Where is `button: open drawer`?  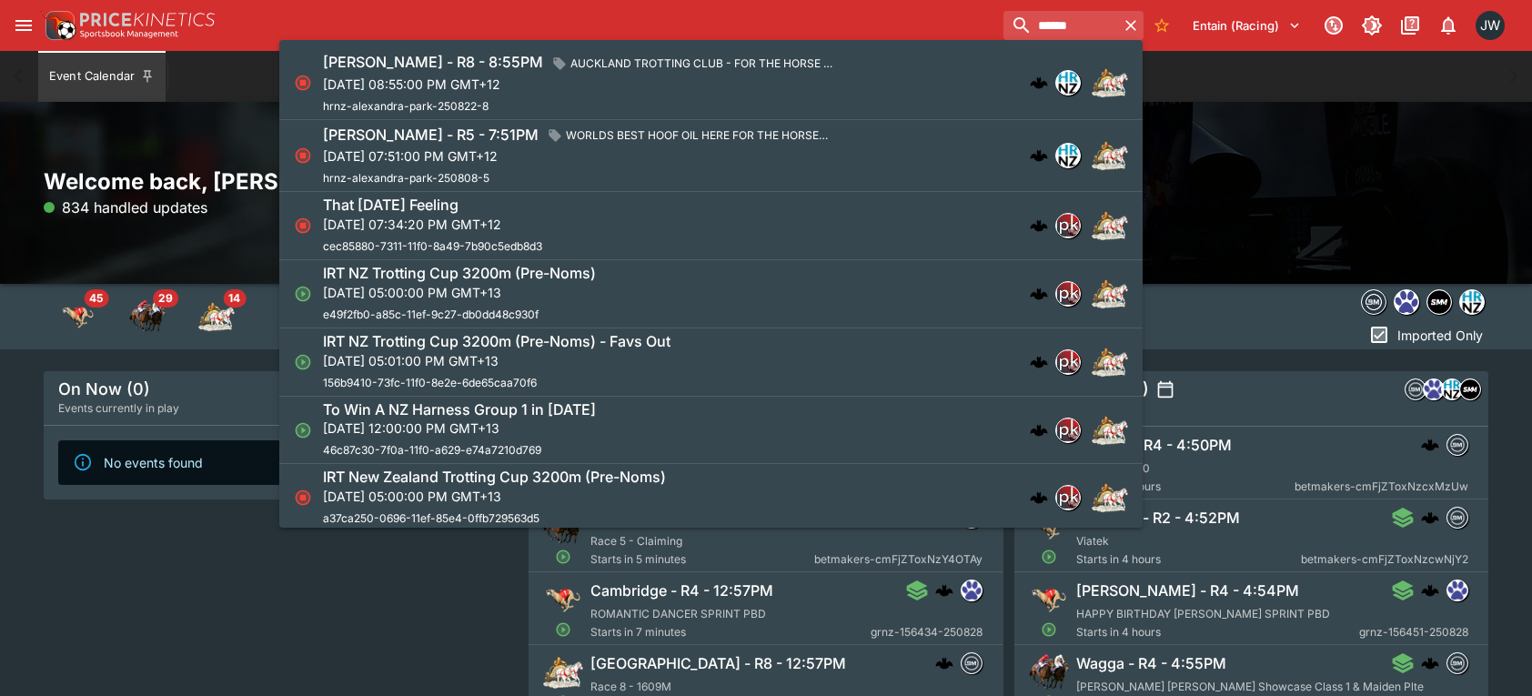 button: open drawer is located at coordinates (24, 25).